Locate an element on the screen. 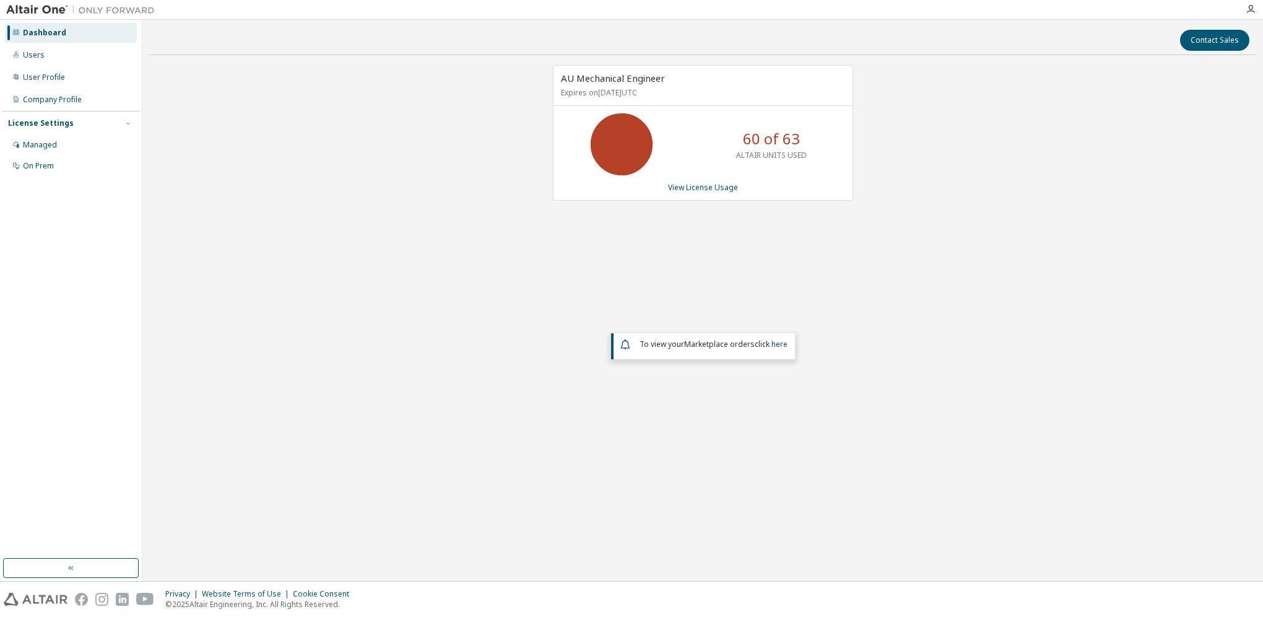 This screenshot has width=1263, height=617. button: Contact Sales is located at coordinates (1215, 40).